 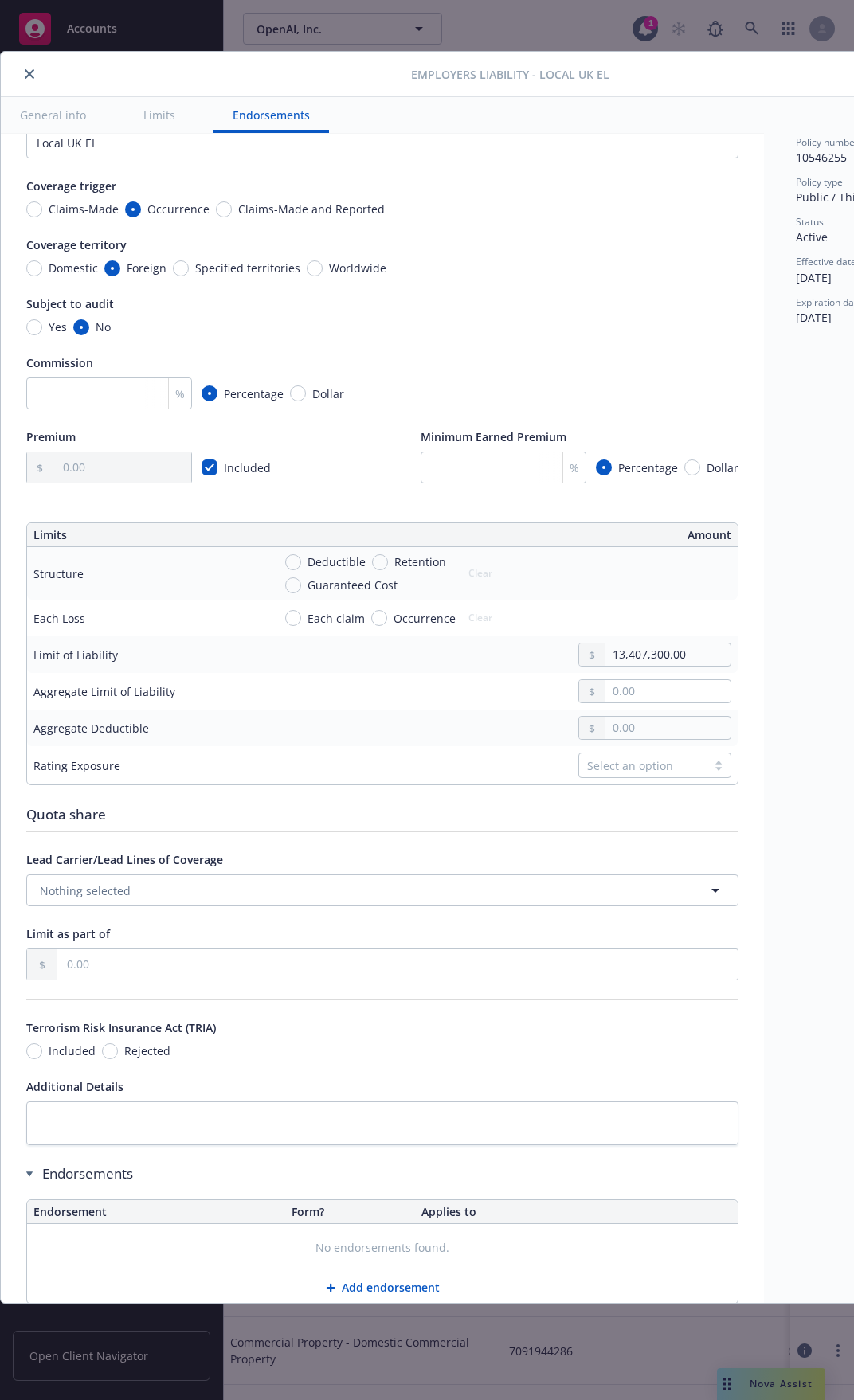 I want to click on span: Rejected, so click(x=147, y=1051).